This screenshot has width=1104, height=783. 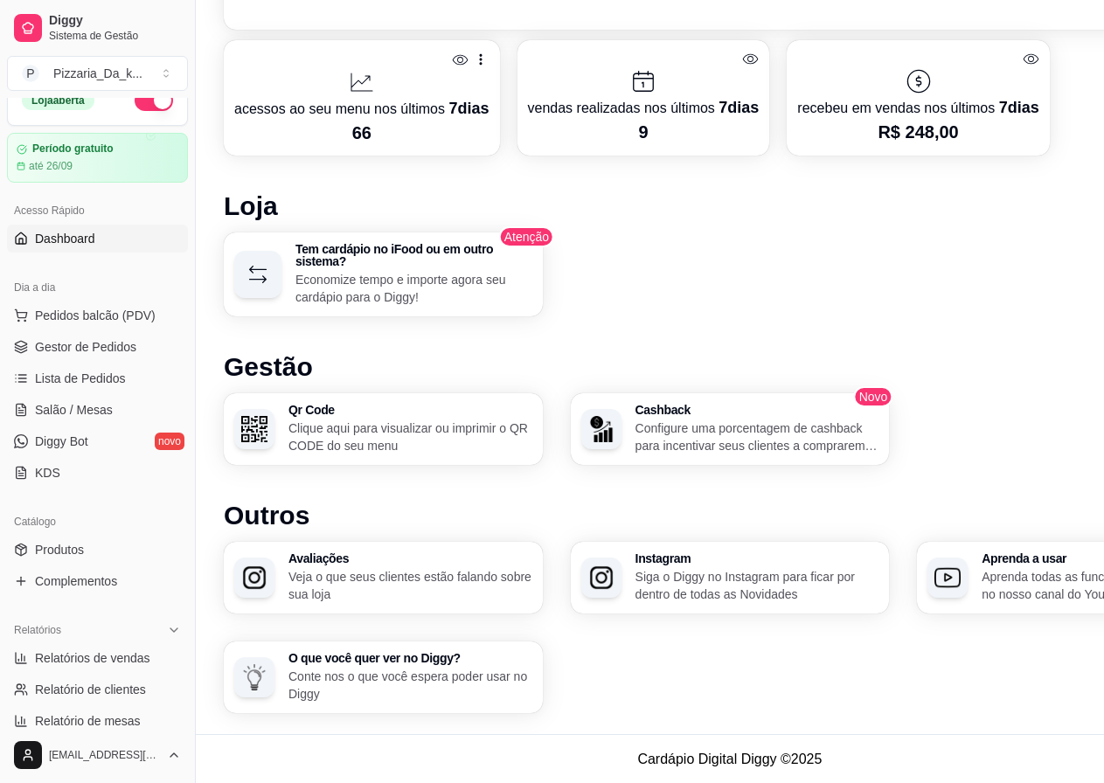 I want to click on button: Alterar Status, so click(x=154, y=101).